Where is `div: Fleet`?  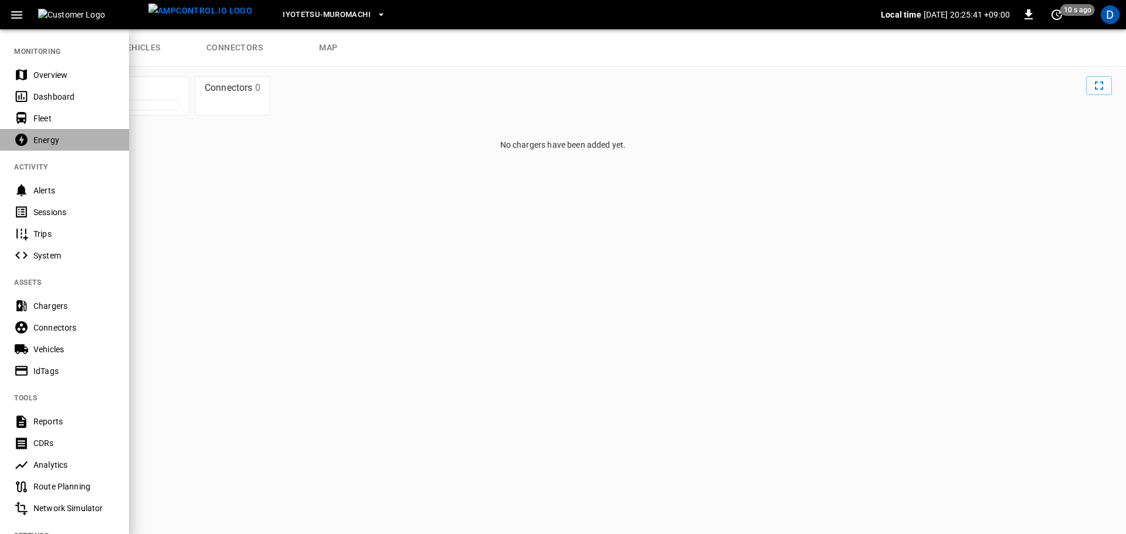 div: Fleet is located at coordinates (74, 118).